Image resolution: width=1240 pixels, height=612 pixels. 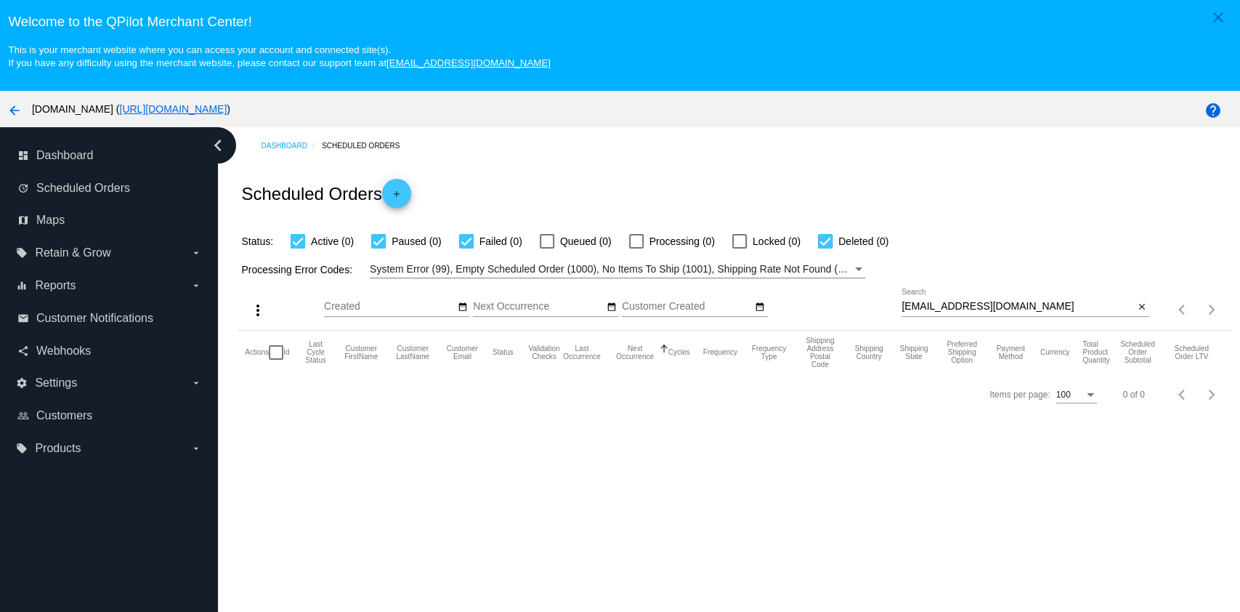 What do you see at coordinates (65, 155) in the screenshot?
I see `span: Dashboard` at bounding box center [65, 155].